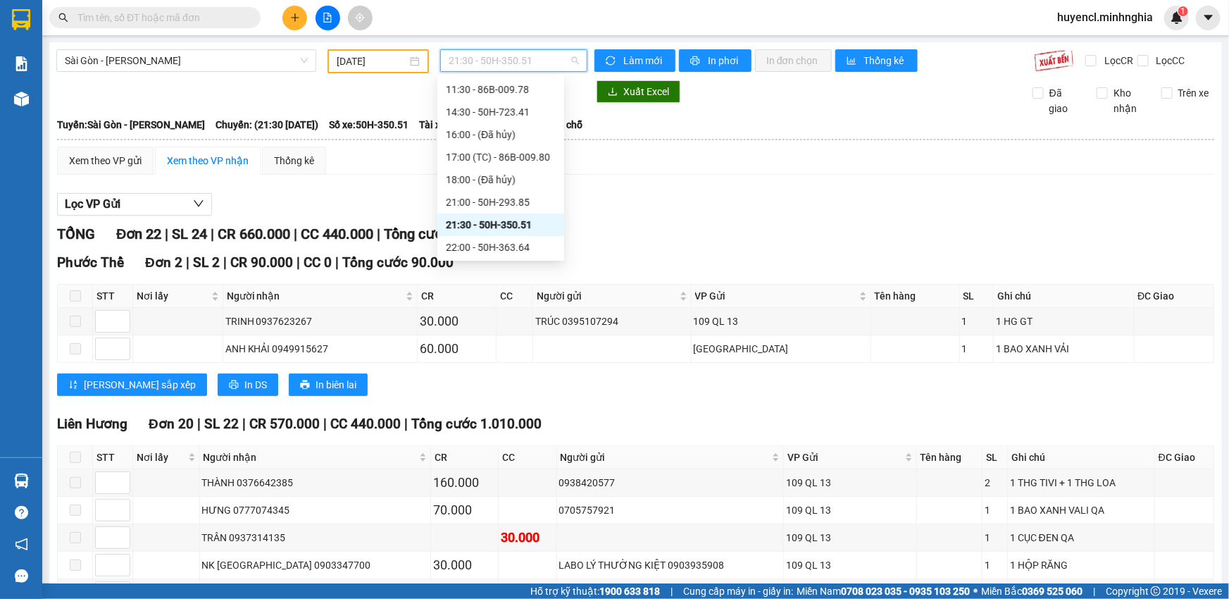  What do you see at coordinates (320, 321) in the screenshot?
I see `div: TRINH 0937623267` at bounding box center [320, 321].